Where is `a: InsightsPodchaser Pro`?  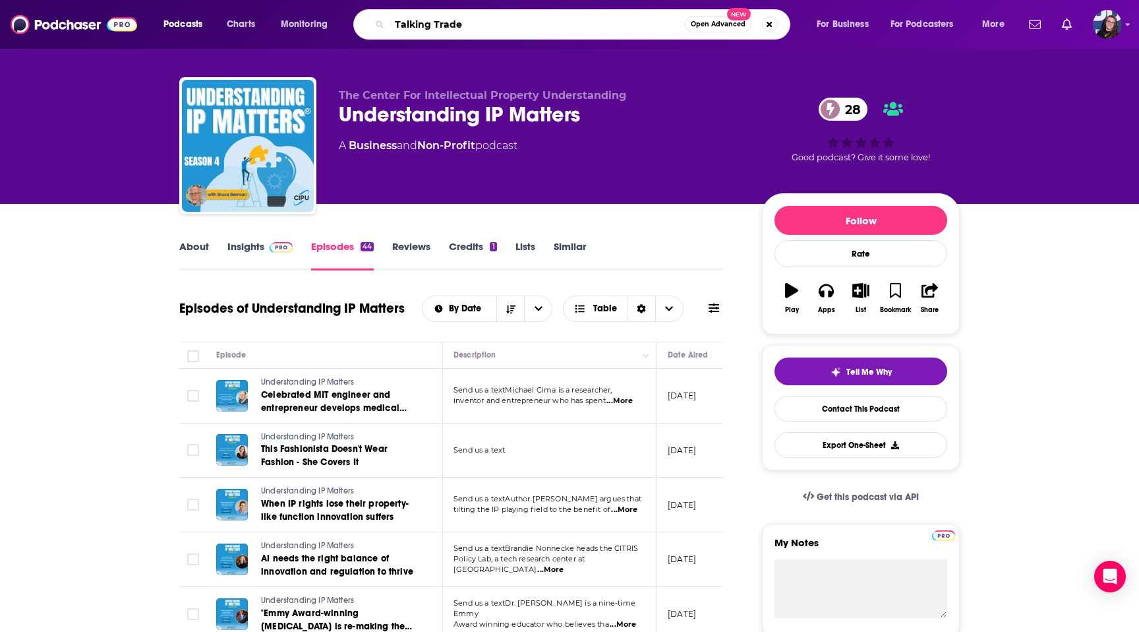 a: InsightsPodchaser Pro is located at coordinates (260, 255).